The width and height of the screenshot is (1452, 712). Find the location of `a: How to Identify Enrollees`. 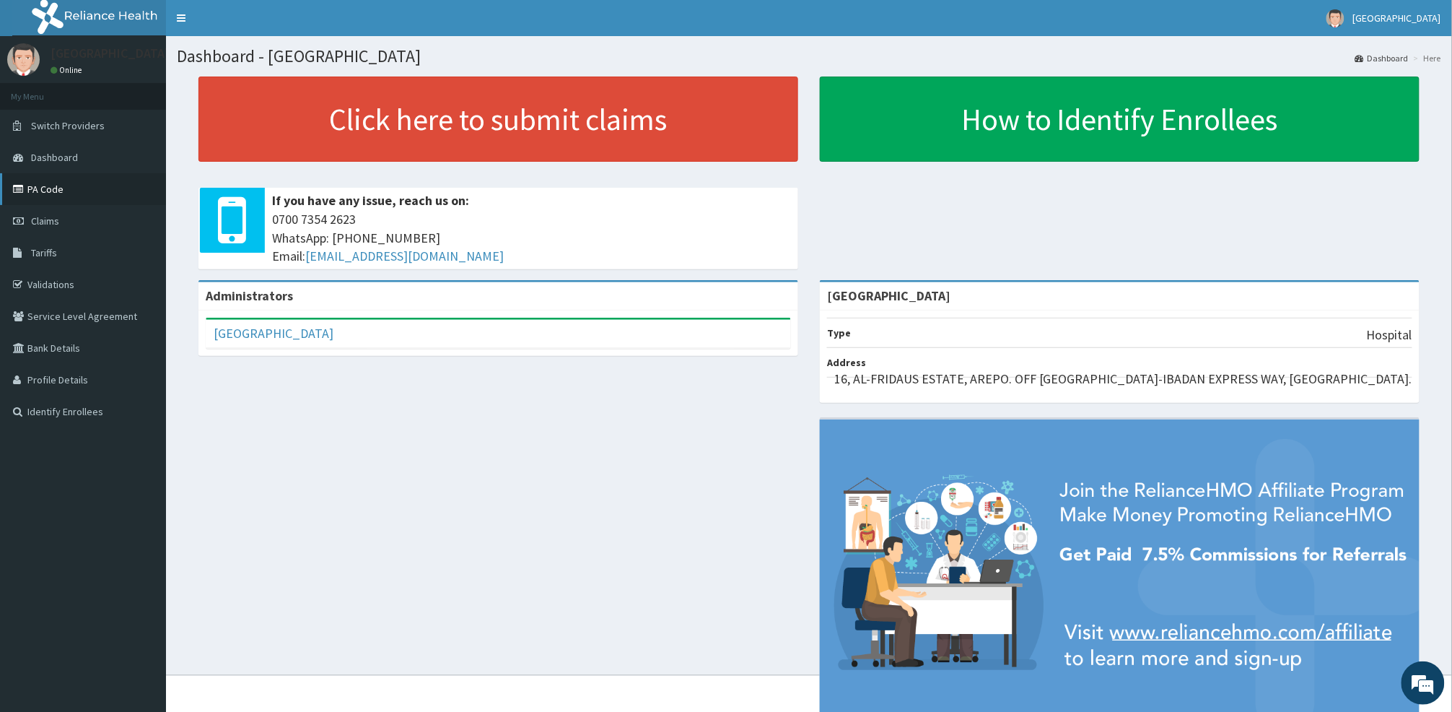

a: How to Identify Enrollees is located at coordinates (1120, 119).